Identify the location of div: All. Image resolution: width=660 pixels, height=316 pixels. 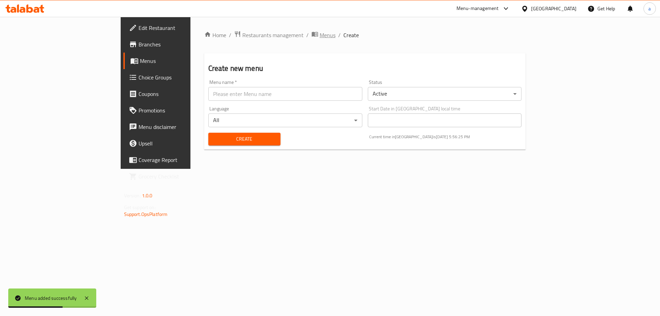
(285, 120).